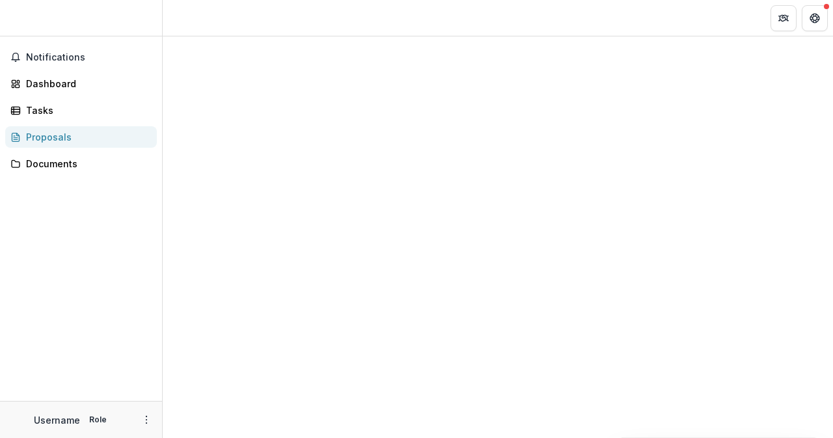  What do you see at coordinates (98, 420) in the screenshot?
I see `p: Role` at bounding box center [98, 420].